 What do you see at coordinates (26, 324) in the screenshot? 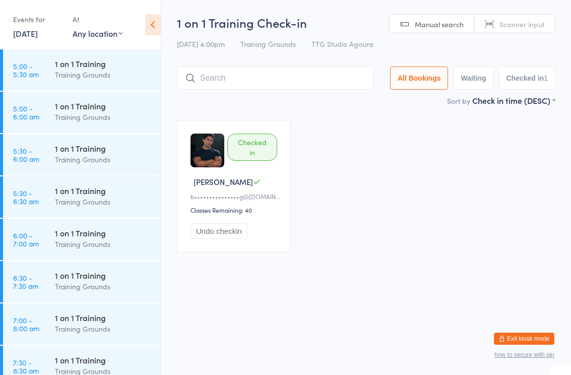
I see `time: 7:00 - 8:00 am` at bounding box center [26, 324].